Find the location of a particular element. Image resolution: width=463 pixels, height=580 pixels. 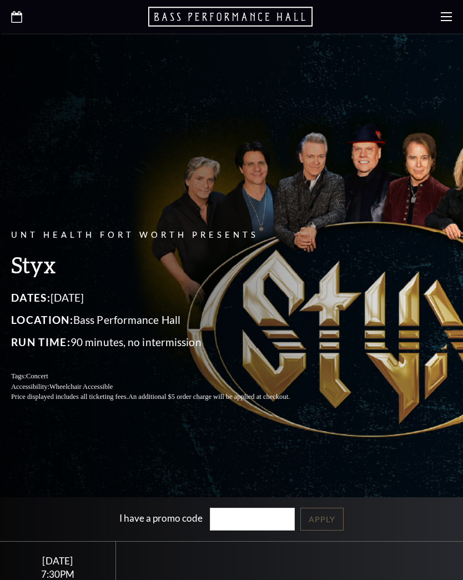

span: Run Time: is located at coordinates (41, 342).